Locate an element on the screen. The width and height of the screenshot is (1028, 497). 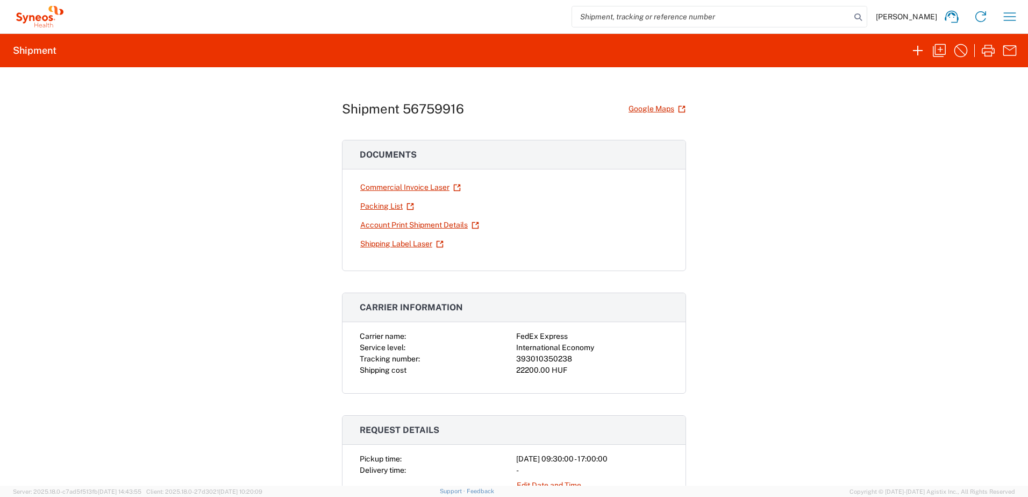
a: Google Maps is located at coordinates (657, 109).